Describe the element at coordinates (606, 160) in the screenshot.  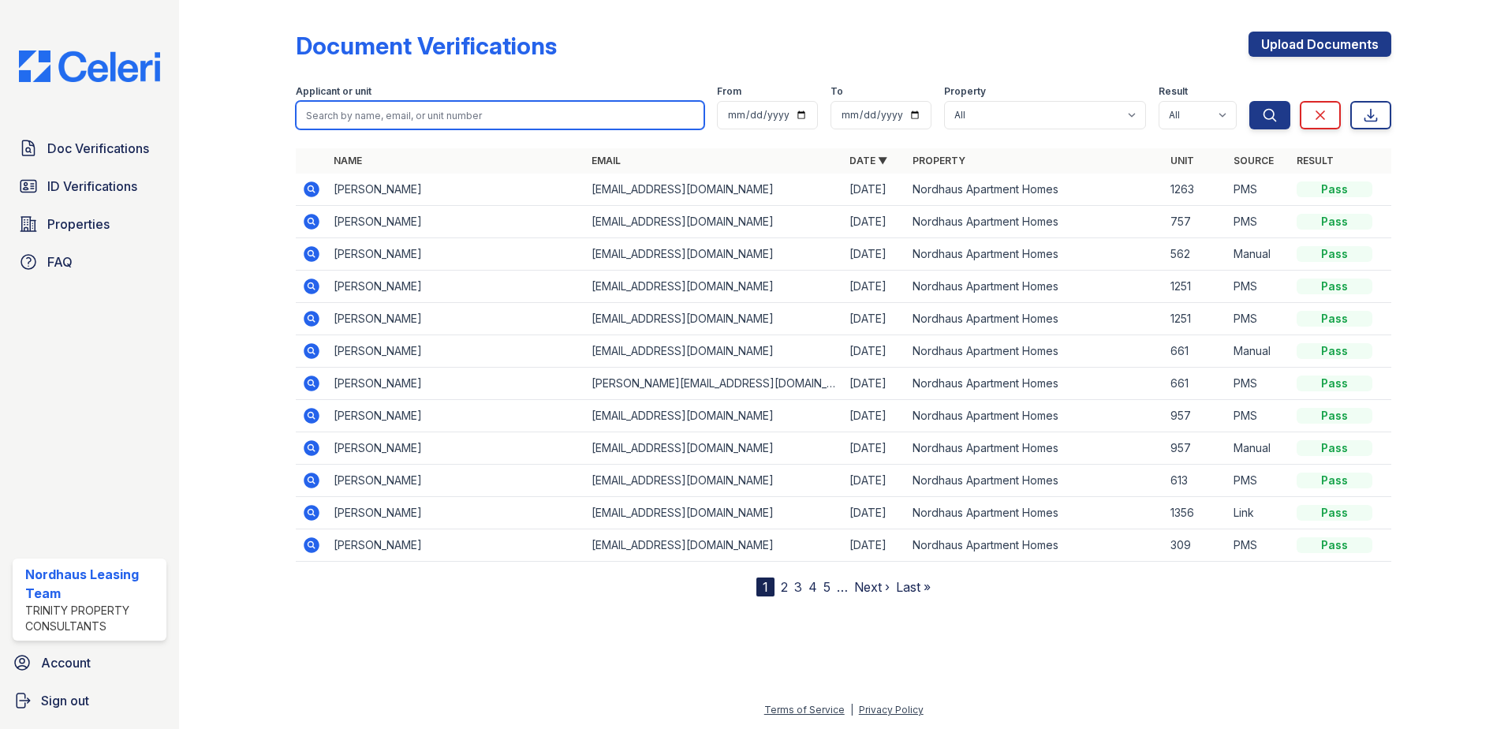
I see `a: Email` at that location.